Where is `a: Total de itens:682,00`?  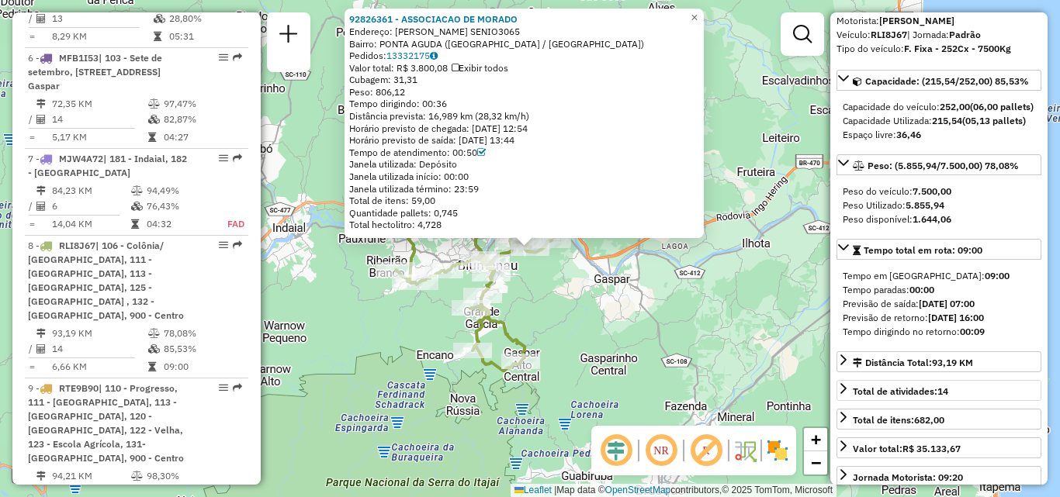 a: Total de itens:682,00 is located at coordinates (939, 419).